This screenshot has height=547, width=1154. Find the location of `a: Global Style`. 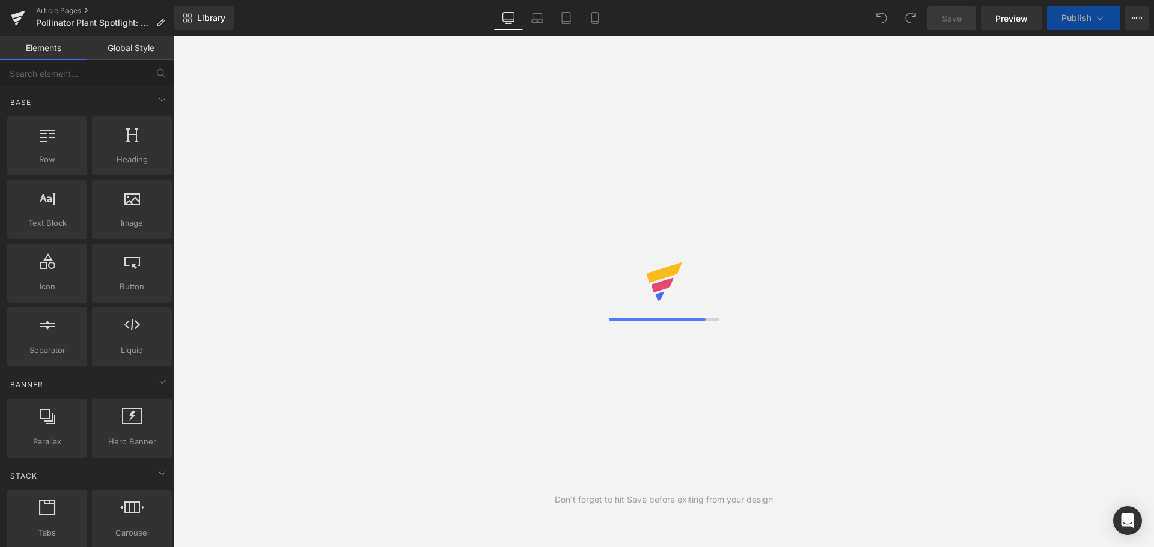

a: Global Style is located at coordinates (130, 48).